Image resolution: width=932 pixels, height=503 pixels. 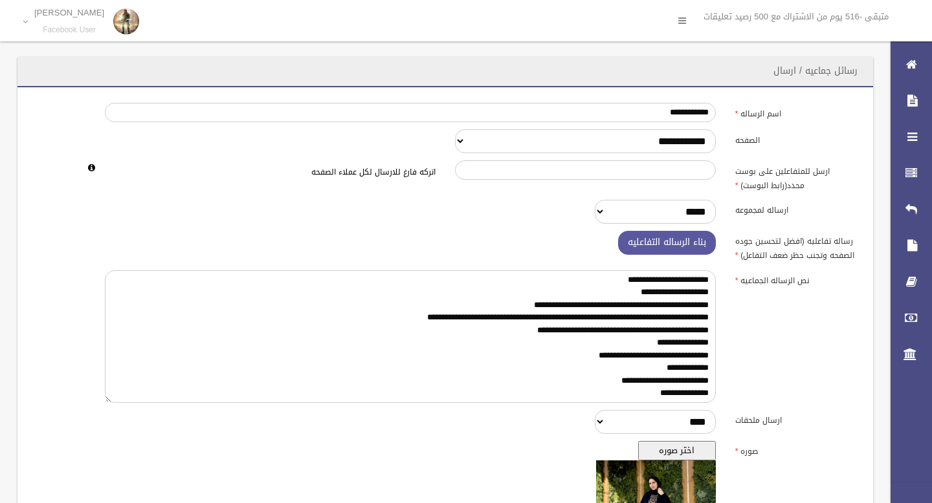 I want to click on label: اسم الرساله, so click(x=795, y=112).